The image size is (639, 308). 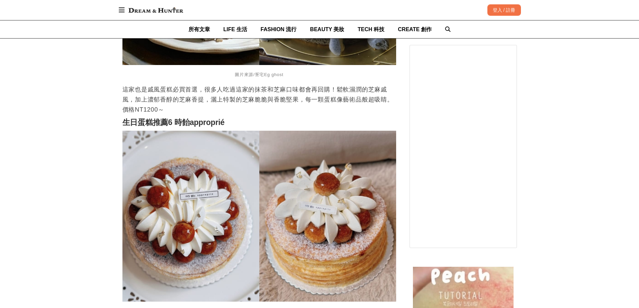 I want to click on a: FASHION 流行, so click(x=279, y=29).